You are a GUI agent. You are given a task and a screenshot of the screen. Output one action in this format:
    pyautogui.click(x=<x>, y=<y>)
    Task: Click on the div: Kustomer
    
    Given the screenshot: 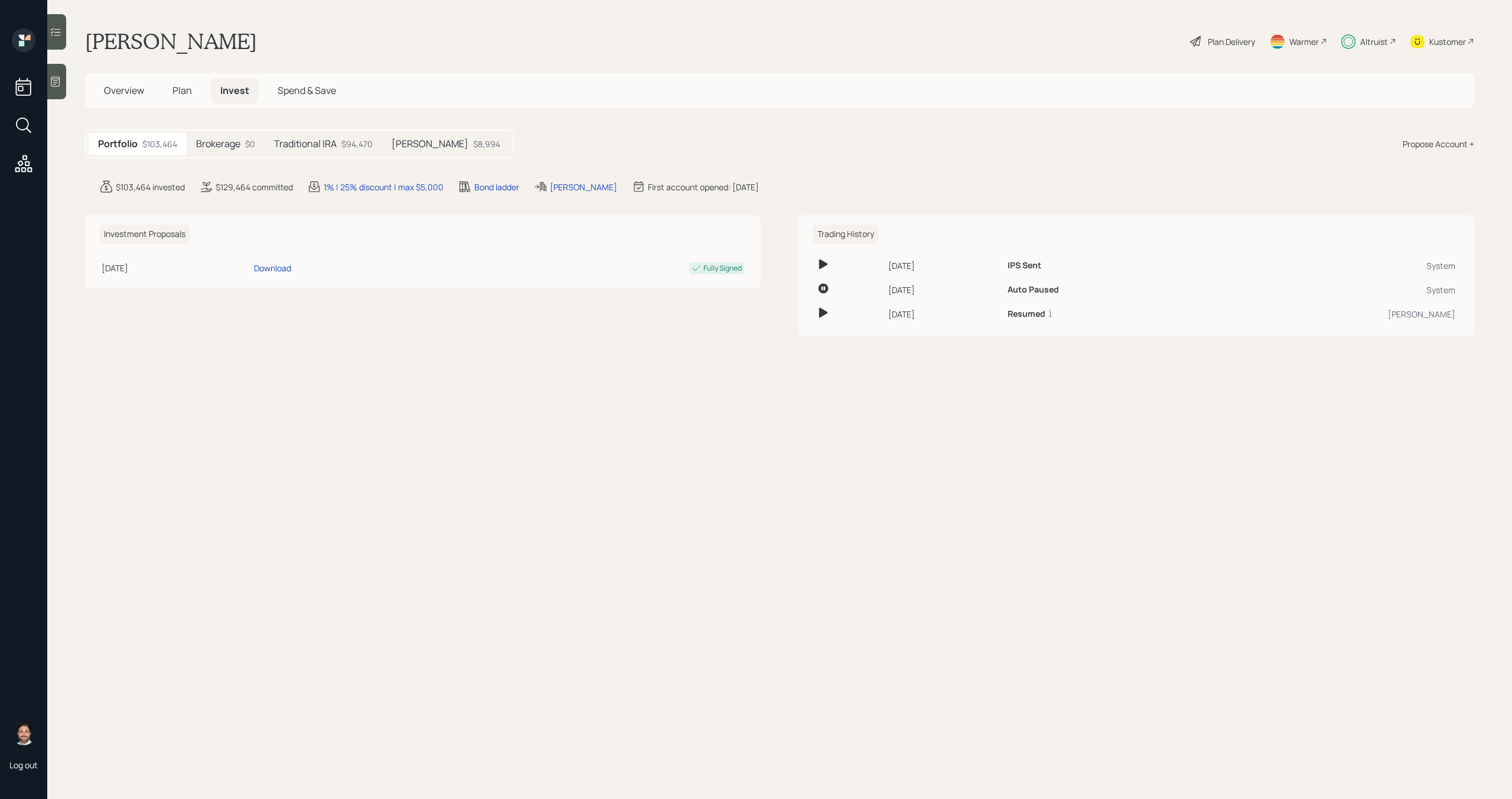 What is the action you would take?
    pyautogui.click(x=1448, y=42)
    